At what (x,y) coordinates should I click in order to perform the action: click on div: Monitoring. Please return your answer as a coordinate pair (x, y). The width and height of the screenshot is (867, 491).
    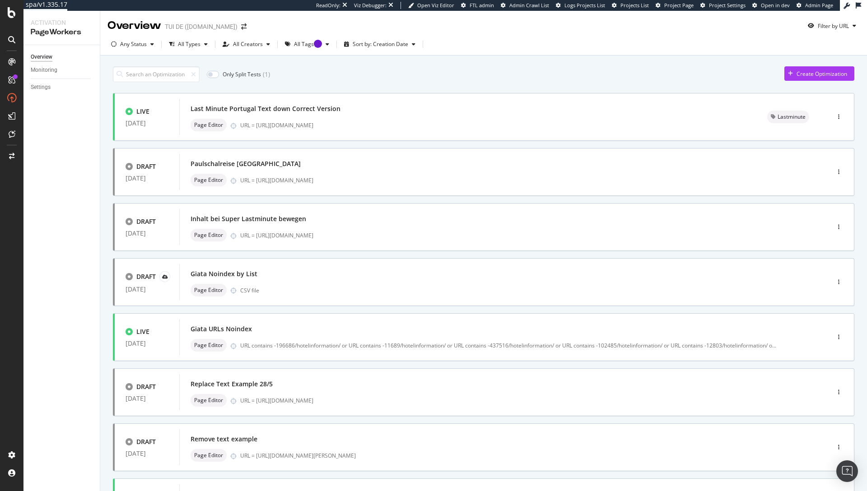
    Looking at the image, I should click on (44, 70).